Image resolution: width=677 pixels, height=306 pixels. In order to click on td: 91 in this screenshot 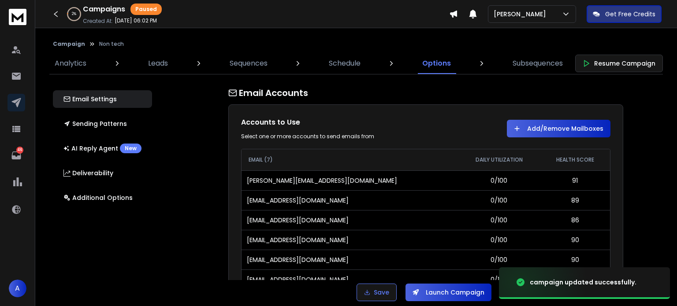, I will do `click(574, 180)`.